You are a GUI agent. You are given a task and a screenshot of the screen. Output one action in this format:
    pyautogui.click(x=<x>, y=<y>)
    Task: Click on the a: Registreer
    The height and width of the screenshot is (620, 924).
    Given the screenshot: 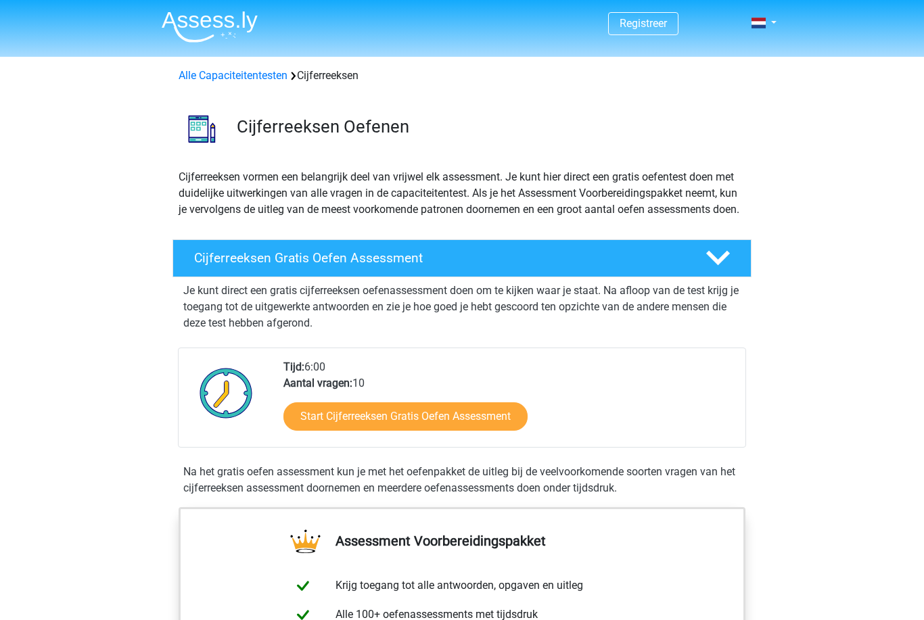 What is the action you would take?
    pyautogui.click(x=643, y=23)
    